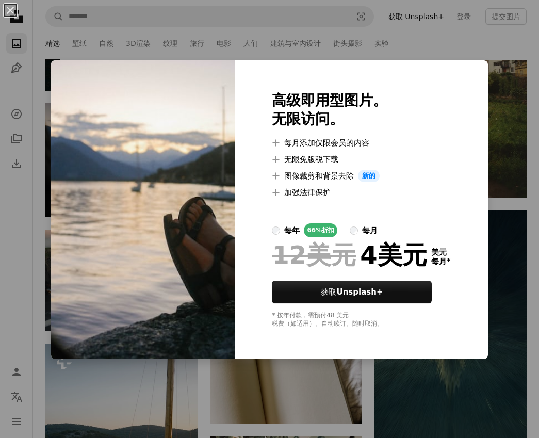  What do you see at coordinates (351, 292) in the screenshot?
I see `button: 获取Unsplash+` at bounding box center [351, 292].